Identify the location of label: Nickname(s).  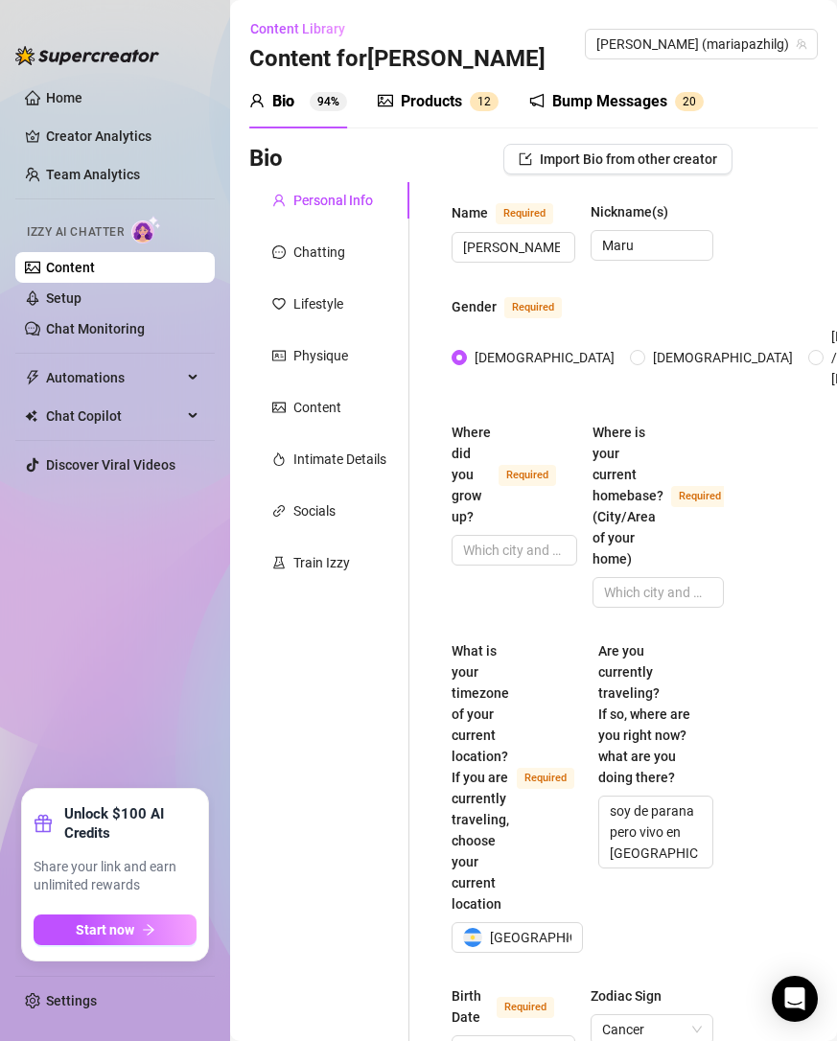
(635, 212).